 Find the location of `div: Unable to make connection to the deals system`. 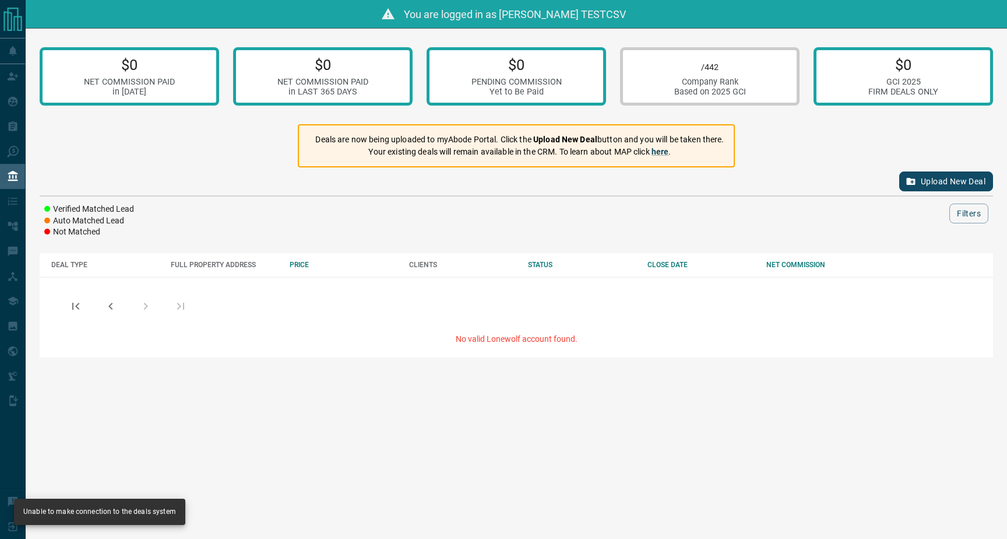

div: Unable to make connection to the deals system is located at coordinates (100, 511).